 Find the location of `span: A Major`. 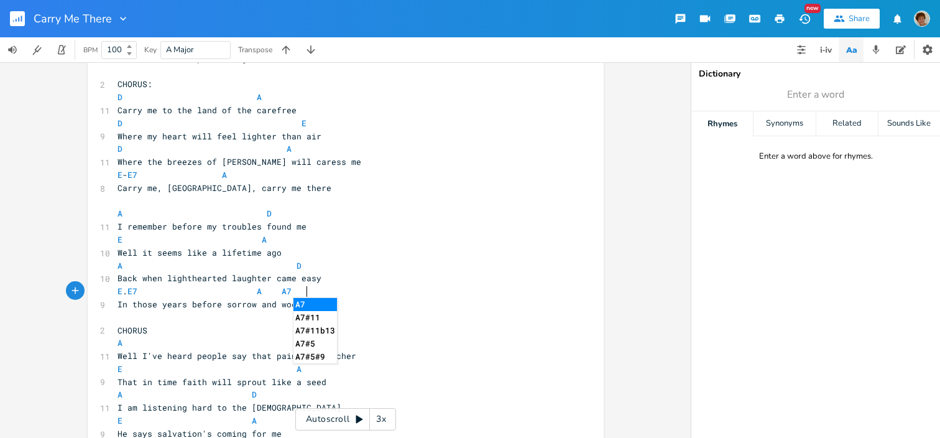

span: A Major is located at coordinates (180, 50).